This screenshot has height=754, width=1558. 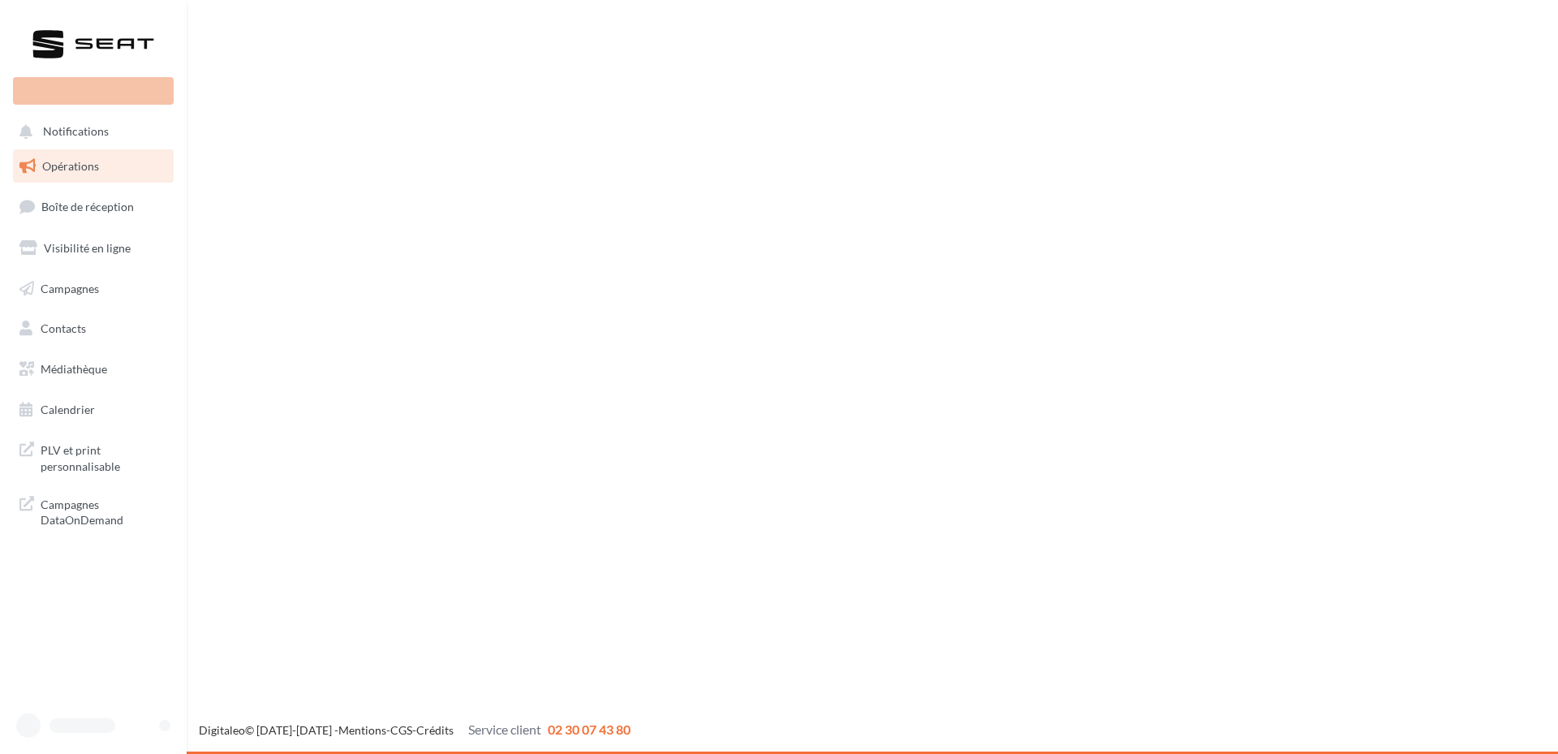 I want to click on a: Contacts, so click(x=93, y=329).